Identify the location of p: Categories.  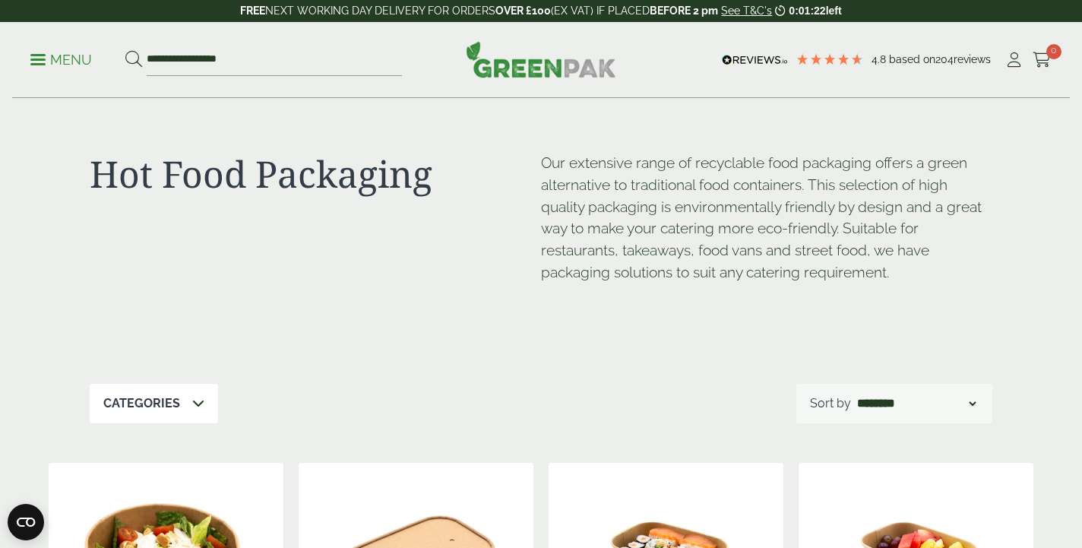
(141, 404).